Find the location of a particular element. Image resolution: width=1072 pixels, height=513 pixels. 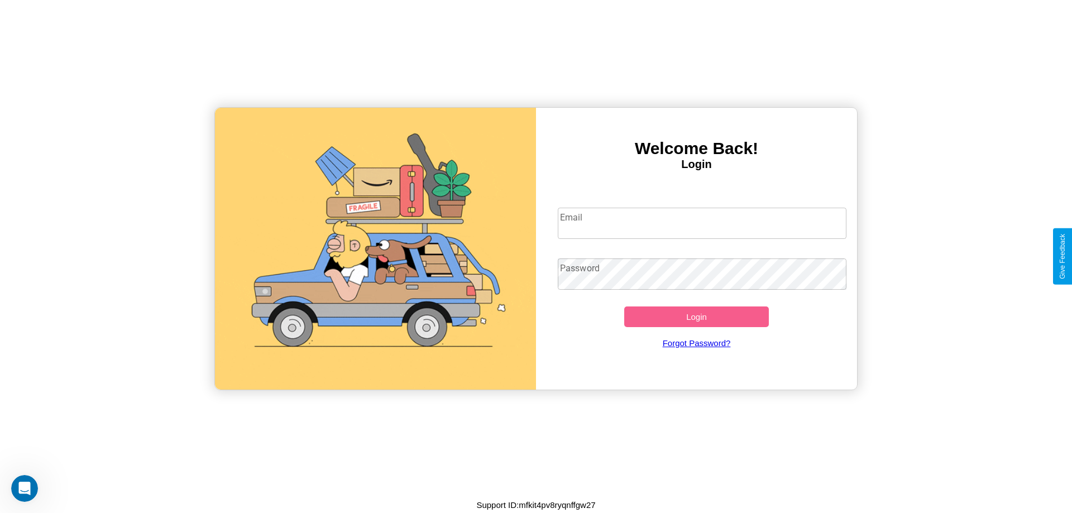

h3: Welcome Back! is located at coordinates (696, 149).